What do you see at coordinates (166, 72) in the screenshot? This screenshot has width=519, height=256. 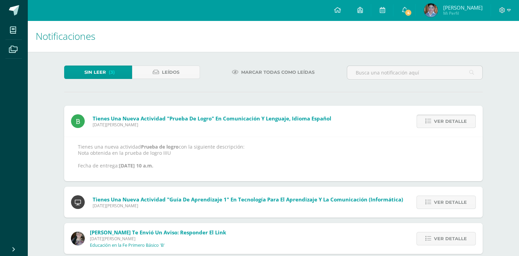 I see `a: Leídos` at bounding box center [166, 72].